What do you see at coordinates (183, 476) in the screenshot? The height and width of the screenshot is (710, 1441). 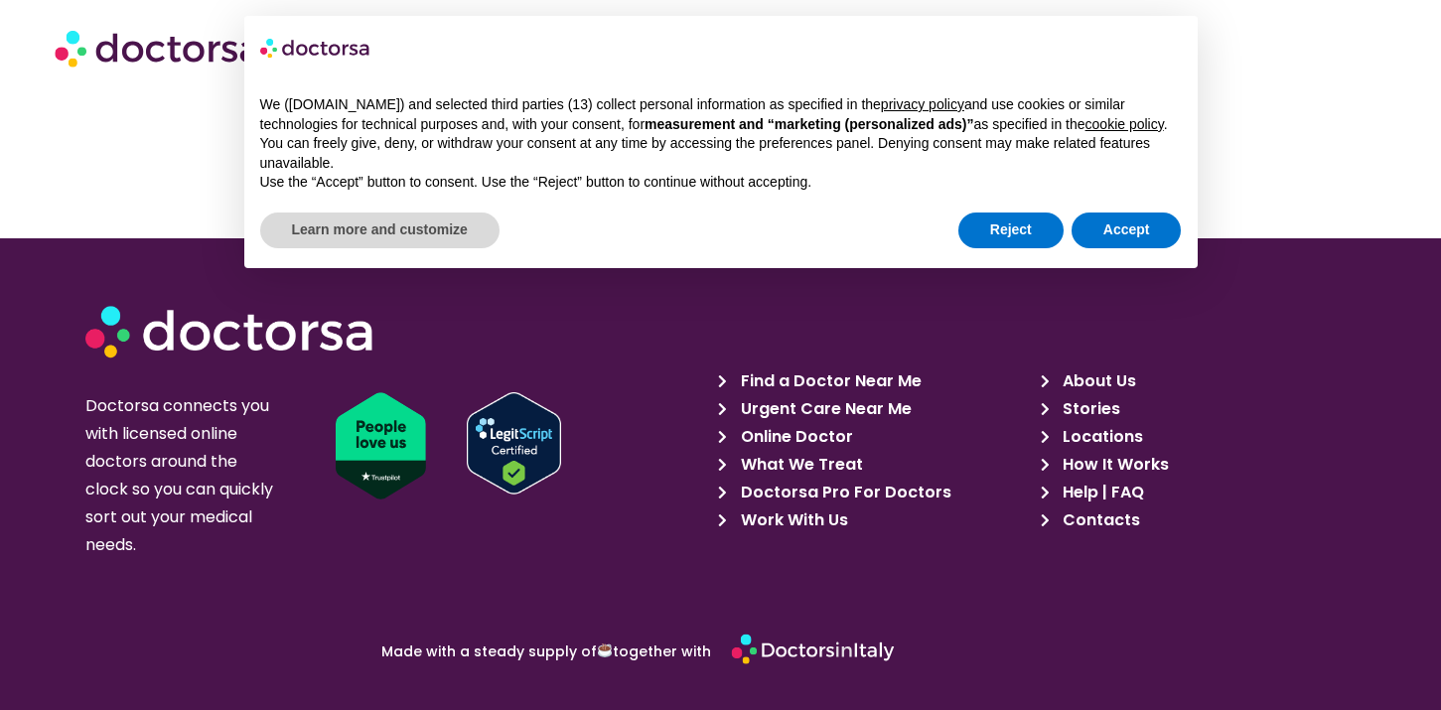 I see `p: Doctorsa connects you with licensed online doctors around the clock so you can quickly sort out y...` at bounding box center [183, 476].